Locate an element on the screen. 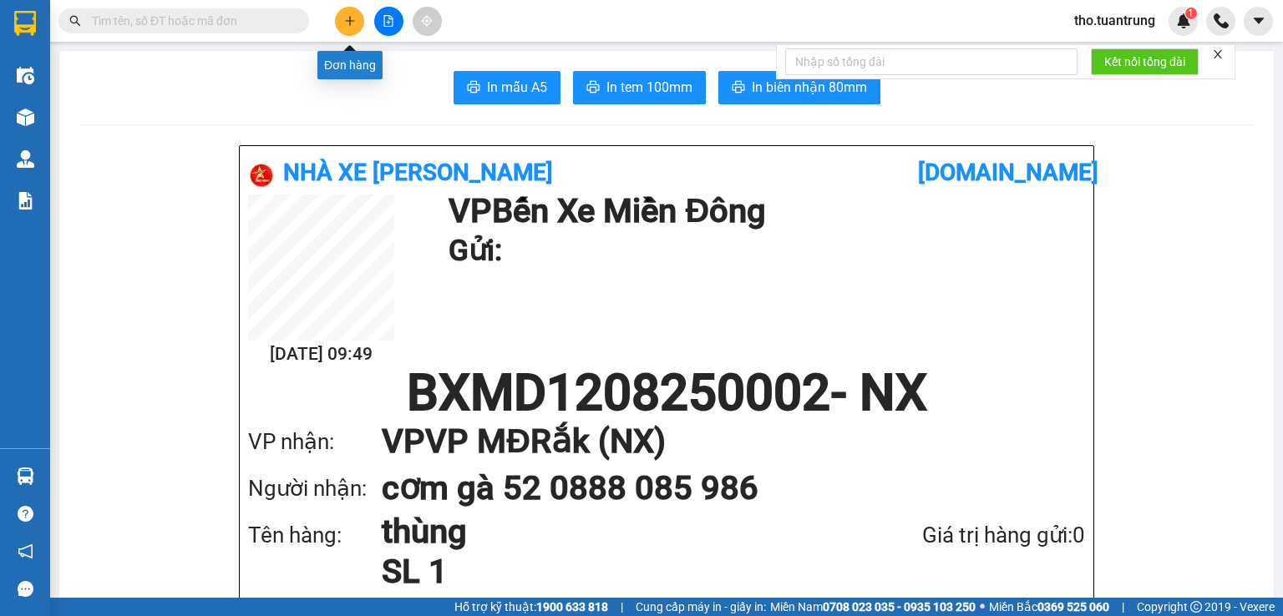 This screenshot has width=1283, height=616. span: plus is located at coordinates (350, 21).